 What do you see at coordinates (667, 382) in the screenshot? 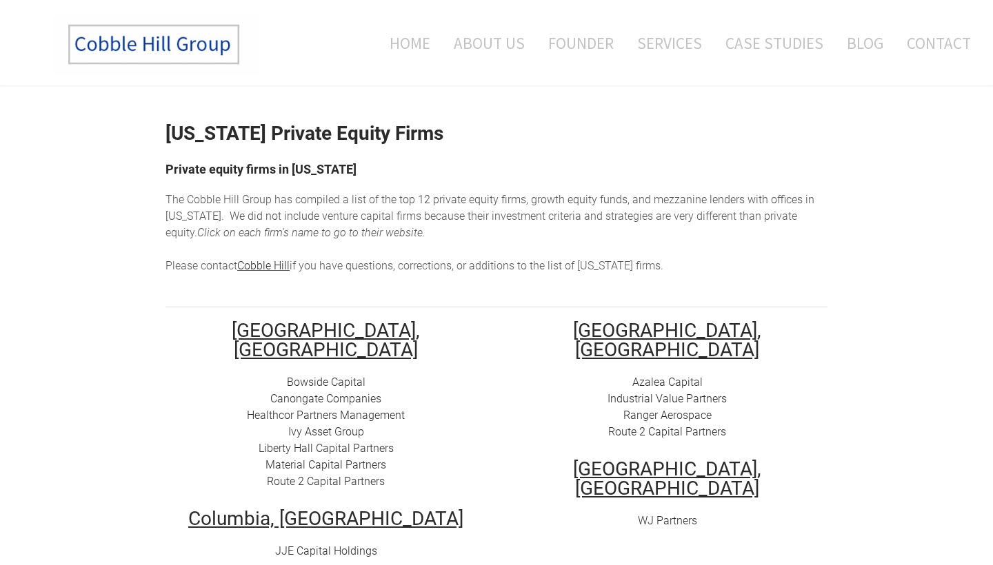
I see `a: Azalea Capital` at bounding box center [667, 382].